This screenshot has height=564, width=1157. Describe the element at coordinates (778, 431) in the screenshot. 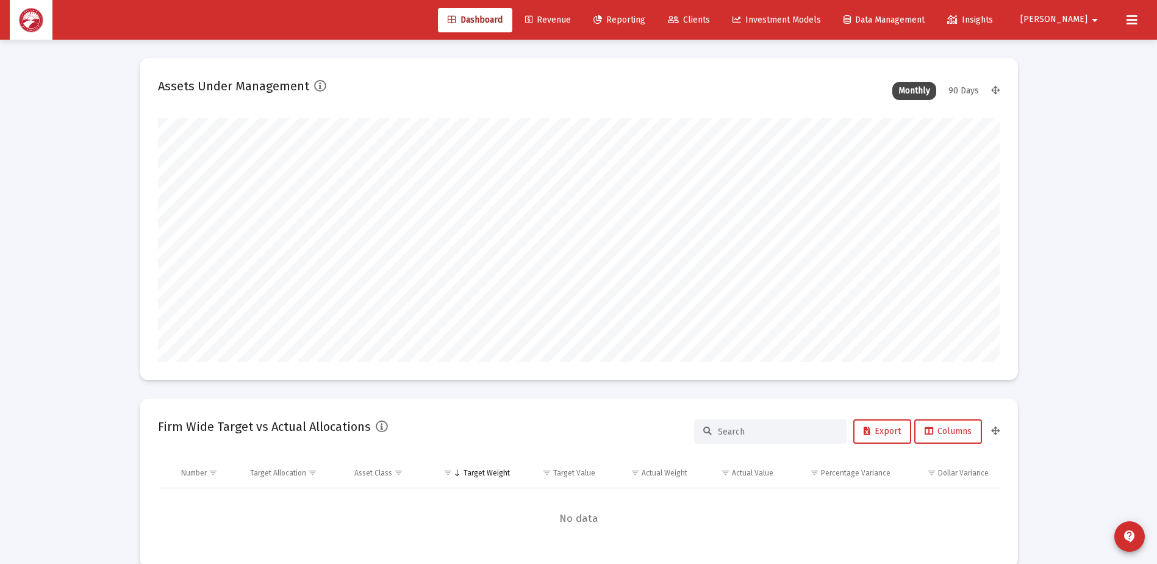

I see `input: Search` at that location.